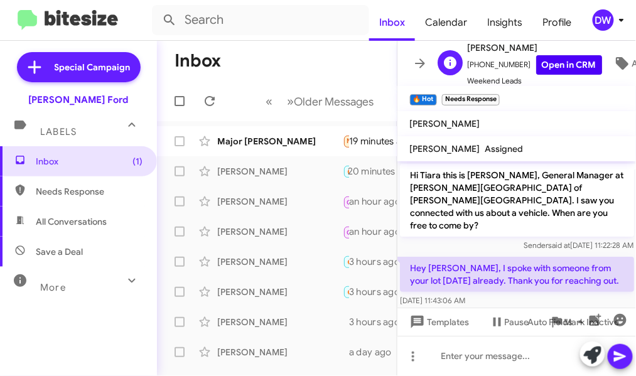 Image resolution: width=636 pixels, height=376 pixels. What do you see at coordinates (387, 171) in the screenshot?
I see `div: 20 minutes ago` at bounding box center [387, 171].